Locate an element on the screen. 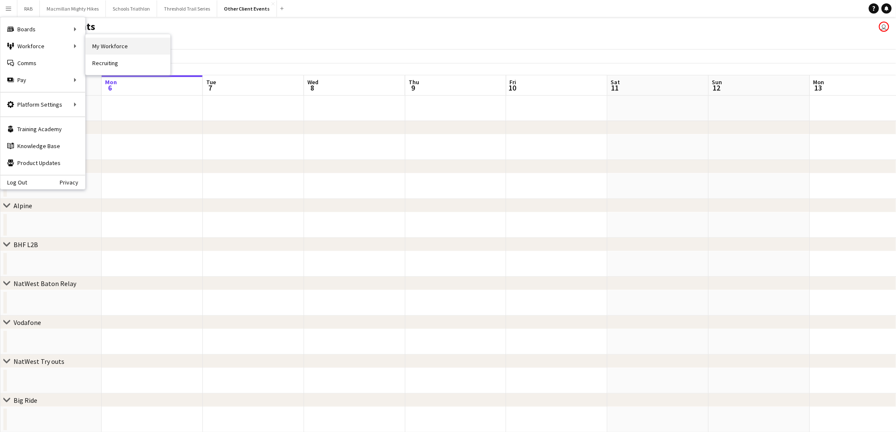 This screenshot has height=432, width=896. div: Workforce is located at coordinates (43, 46).